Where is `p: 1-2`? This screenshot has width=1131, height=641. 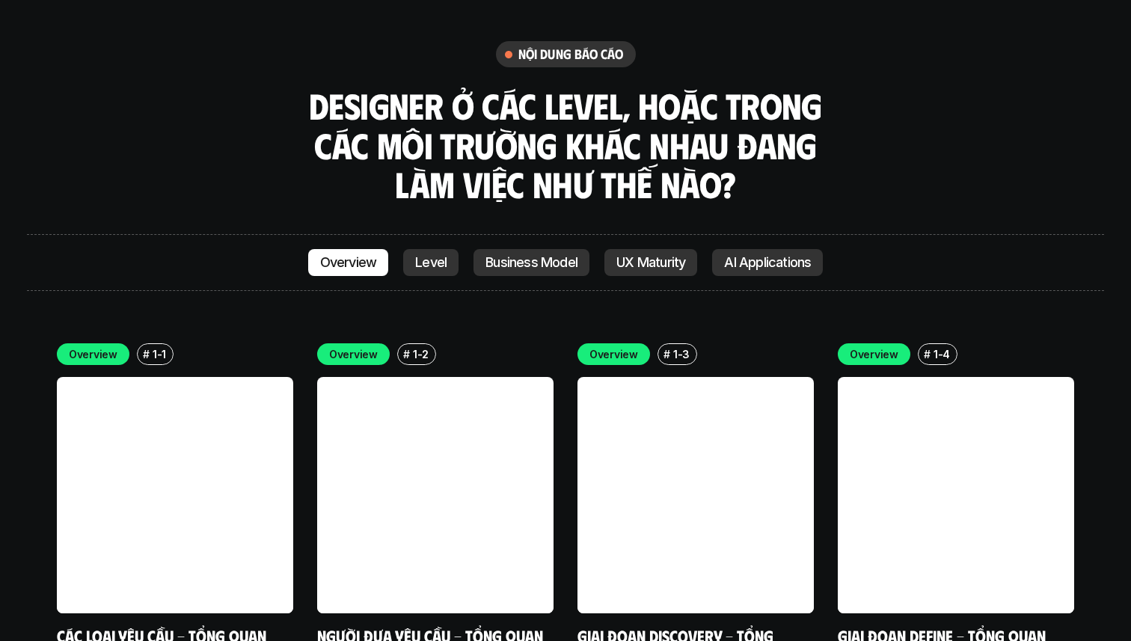 p: 1-2 is located at coordinates (420, 354).